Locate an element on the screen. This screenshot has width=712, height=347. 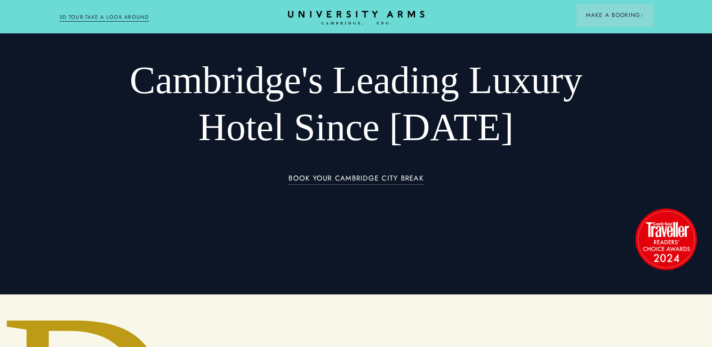
a: Home is located at coordinates (356, 18).